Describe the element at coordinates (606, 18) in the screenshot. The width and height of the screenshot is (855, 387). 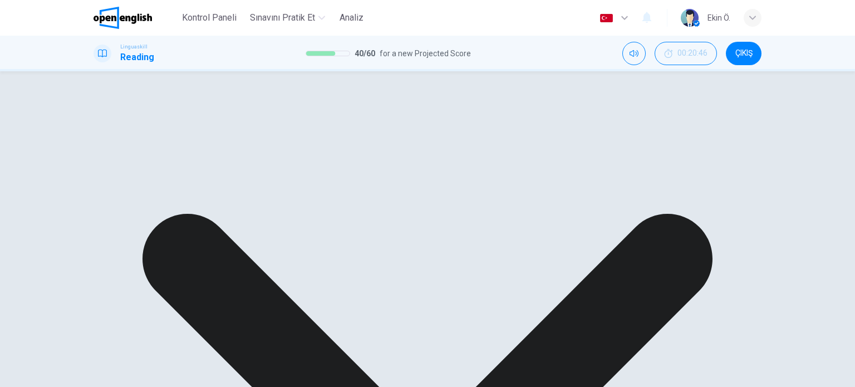
I see `img: tr` at that location.